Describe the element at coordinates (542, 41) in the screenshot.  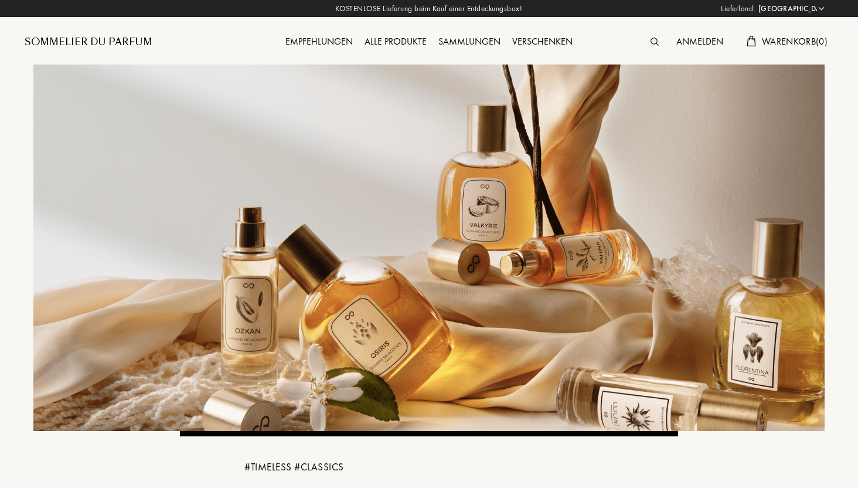
I see `a: Verschenken` at that location.